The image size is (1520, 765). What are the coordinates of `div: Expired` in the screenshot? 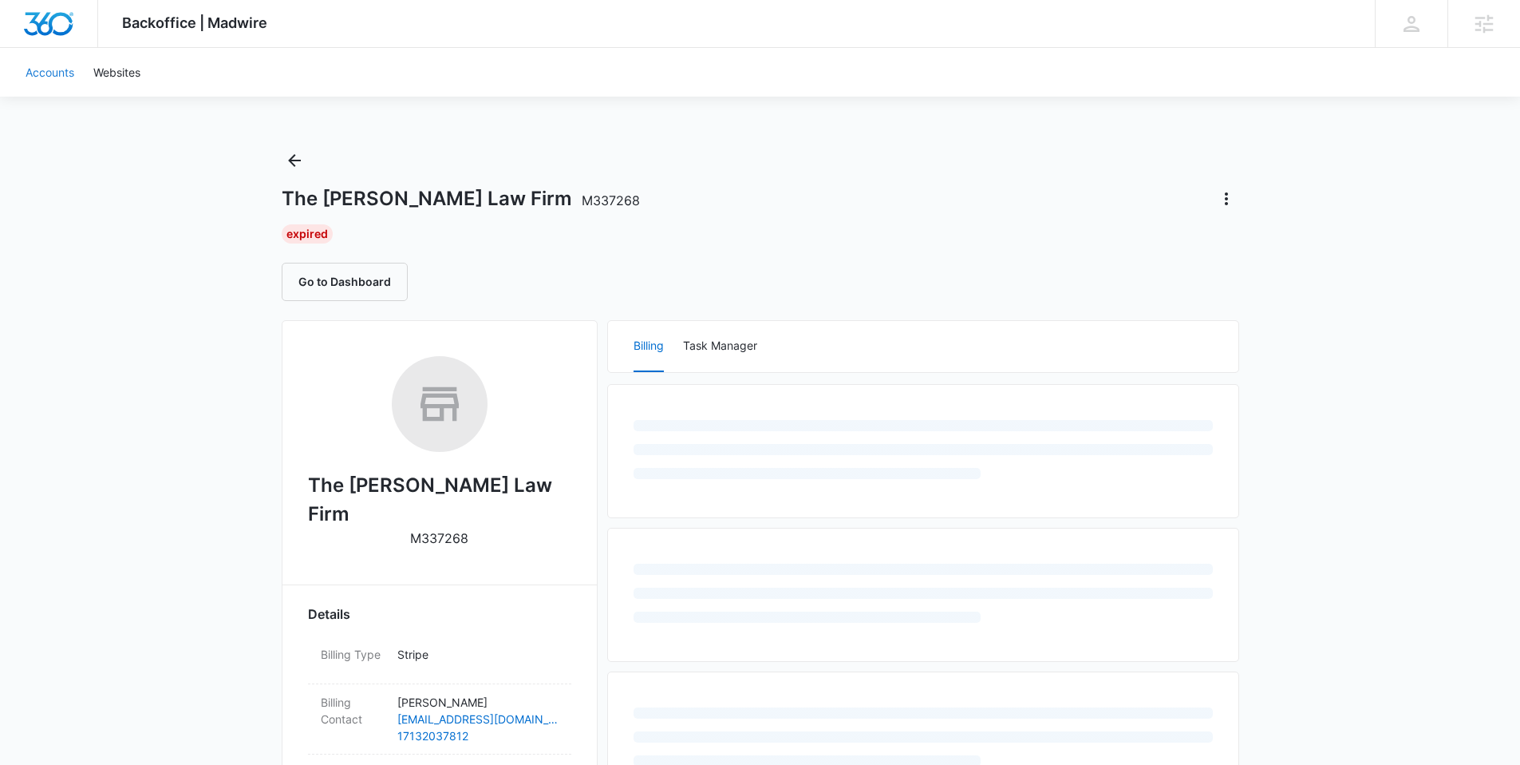 It's located at (307, 234).